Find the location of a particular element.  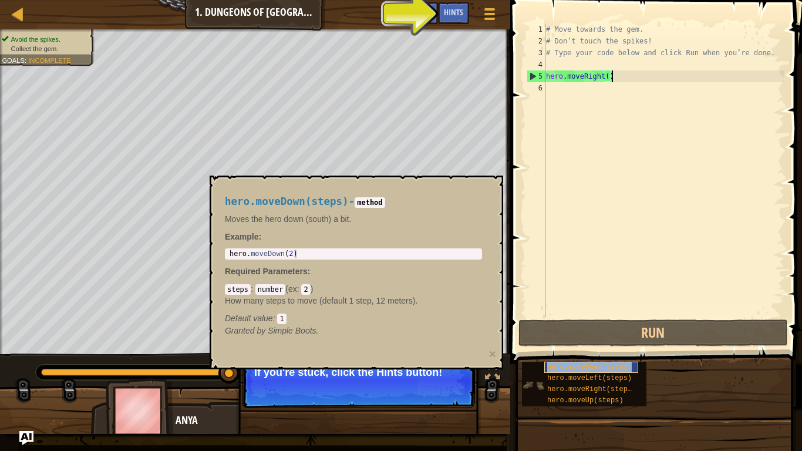

button: Toggle fullscreen is located at coordinates (493, 374).